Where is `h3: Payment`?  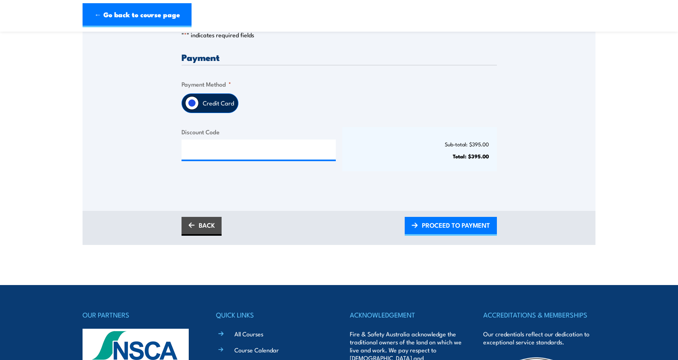
h3: Payment is located at coordinates (339, 57).